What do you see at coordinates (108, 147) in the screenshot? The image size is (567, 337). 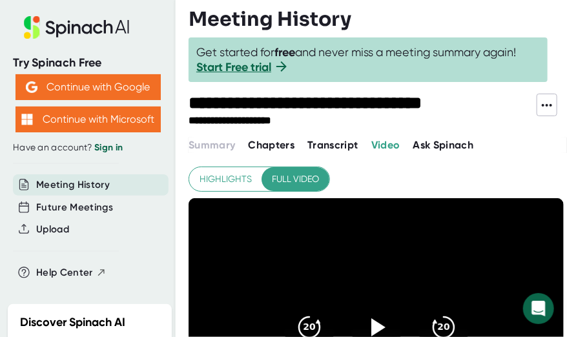 I see `a: Sign in` at bounding box center [108, 147].